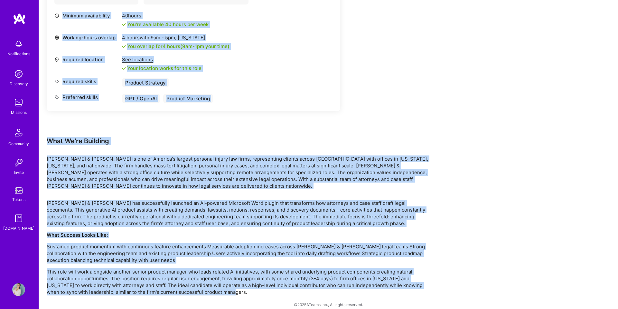  I want to click on div: Invite, so click(19, 172).